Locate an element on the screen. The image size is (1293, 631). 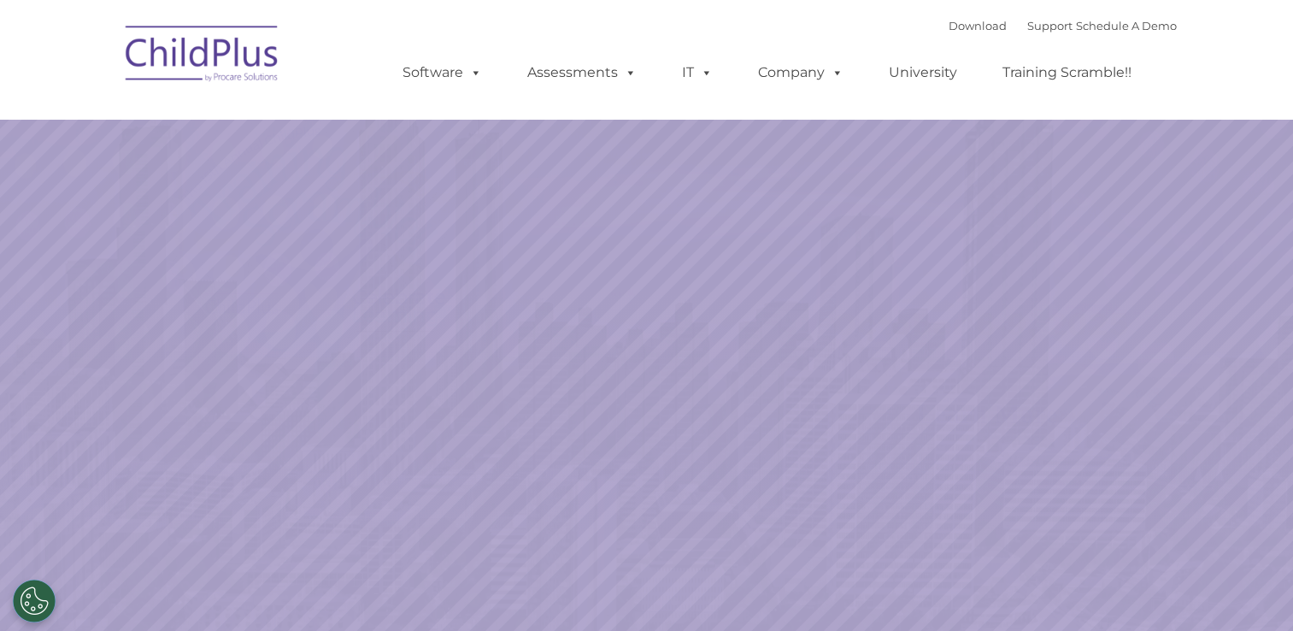
img: ChildPlus by Procare Solutions is located at coordinates (203, 56).